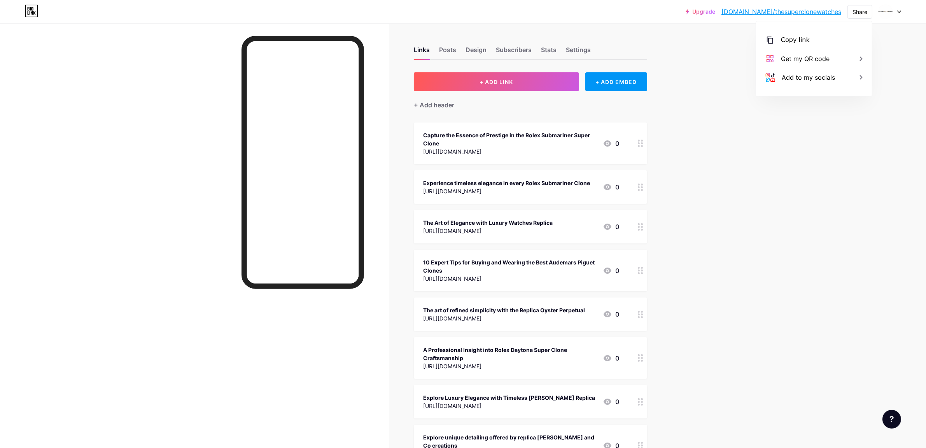 The width and height of the screenshot is (926, 448). What do you see at coordinates (578, 52) in the screenshot?
I see `div: Settings` at bounding box center [578, 52].